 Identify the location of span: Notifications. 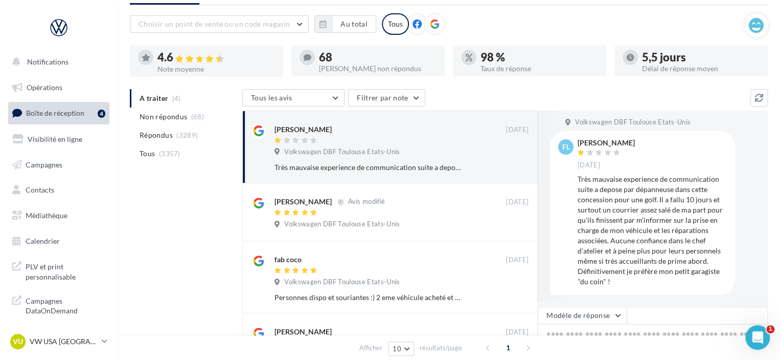
(48, 61).